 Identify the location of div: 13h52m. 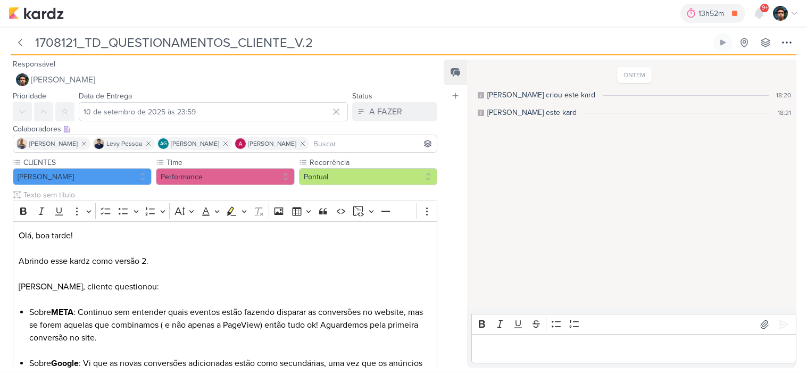
(713, 13).